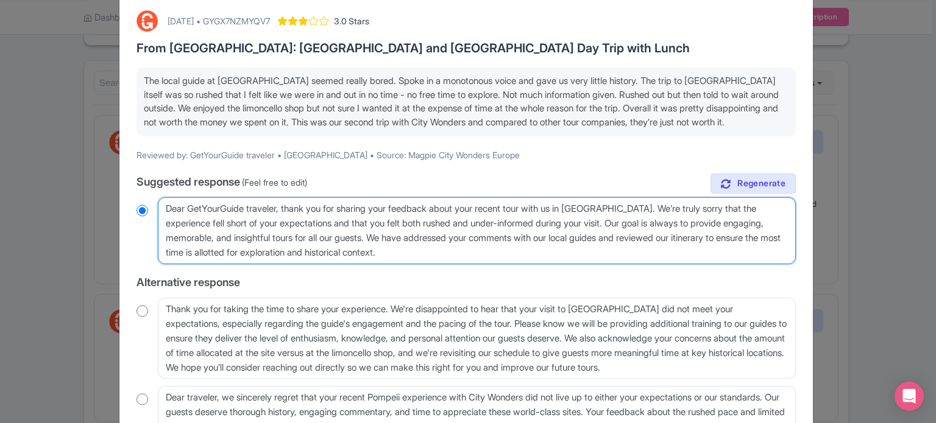  I want to click on a: Regenerate, so click(753, 183).